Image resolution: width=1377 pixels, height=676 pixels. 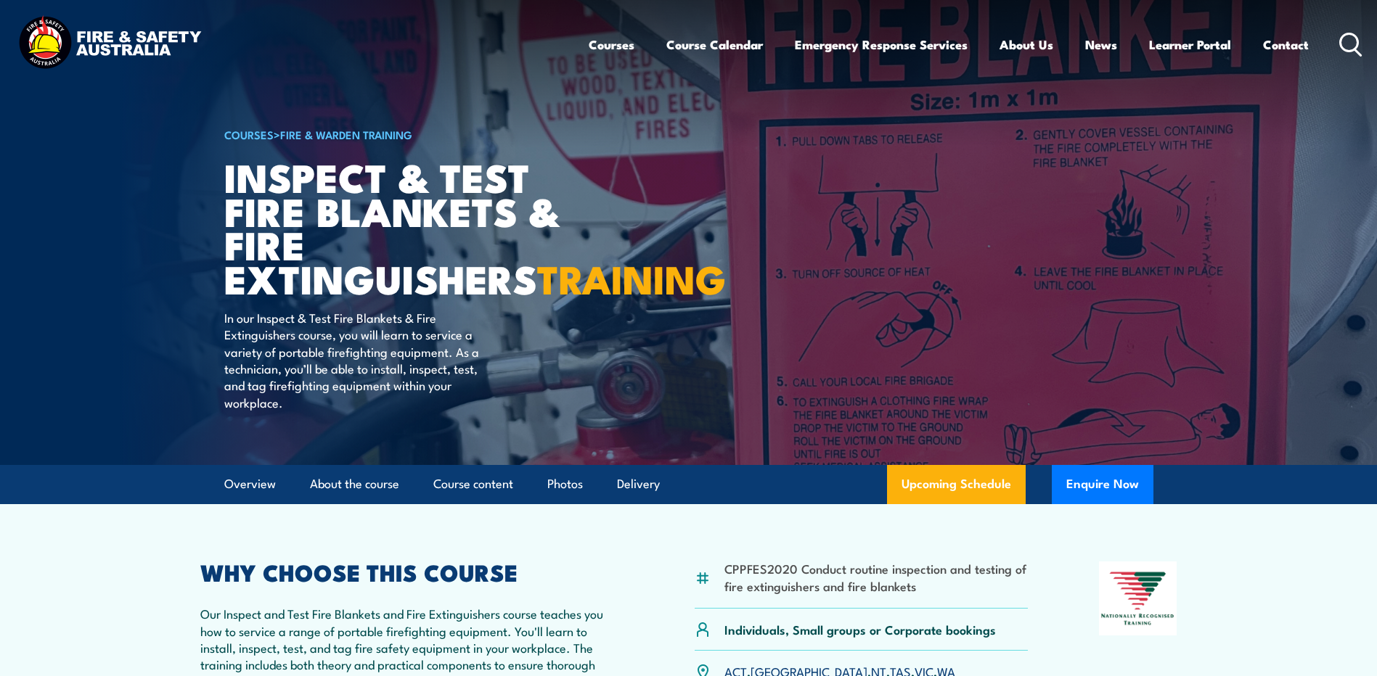 I want to click on a: Overview, so click(x=250, y=484).